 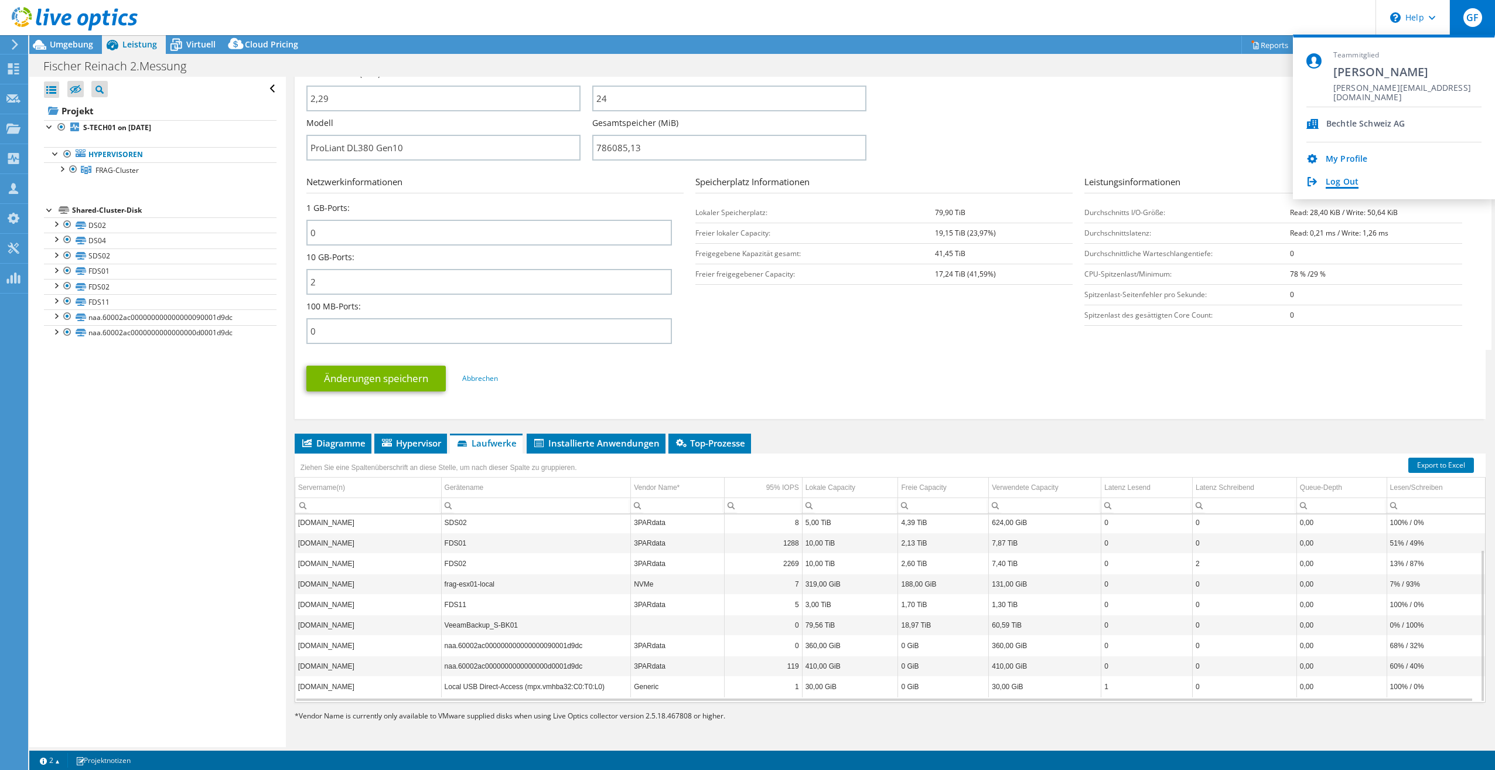 What do you see at coordinates (1225, 487) in the screenshot?
I see `div: Latenz Schreibend` at bounding box center [1225, 487].